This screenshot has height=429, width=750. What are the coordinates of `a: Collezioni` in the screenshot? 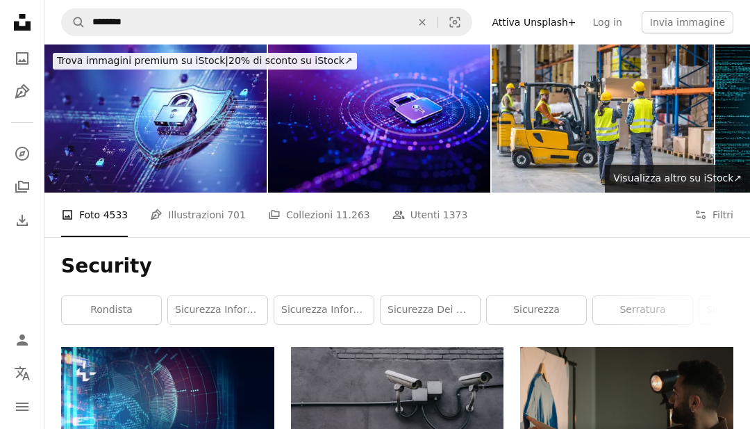 It's located at (22, 187).